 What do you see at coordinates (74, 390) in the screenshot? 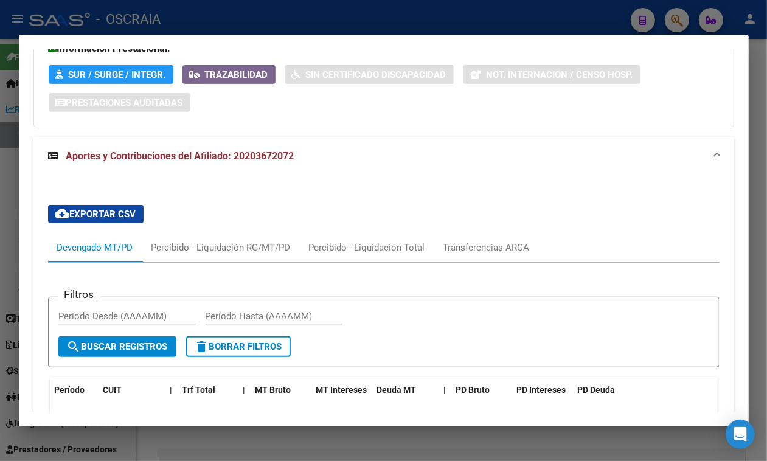
I see `datatable-header-cell: Período` at bounding box center [74, 390].